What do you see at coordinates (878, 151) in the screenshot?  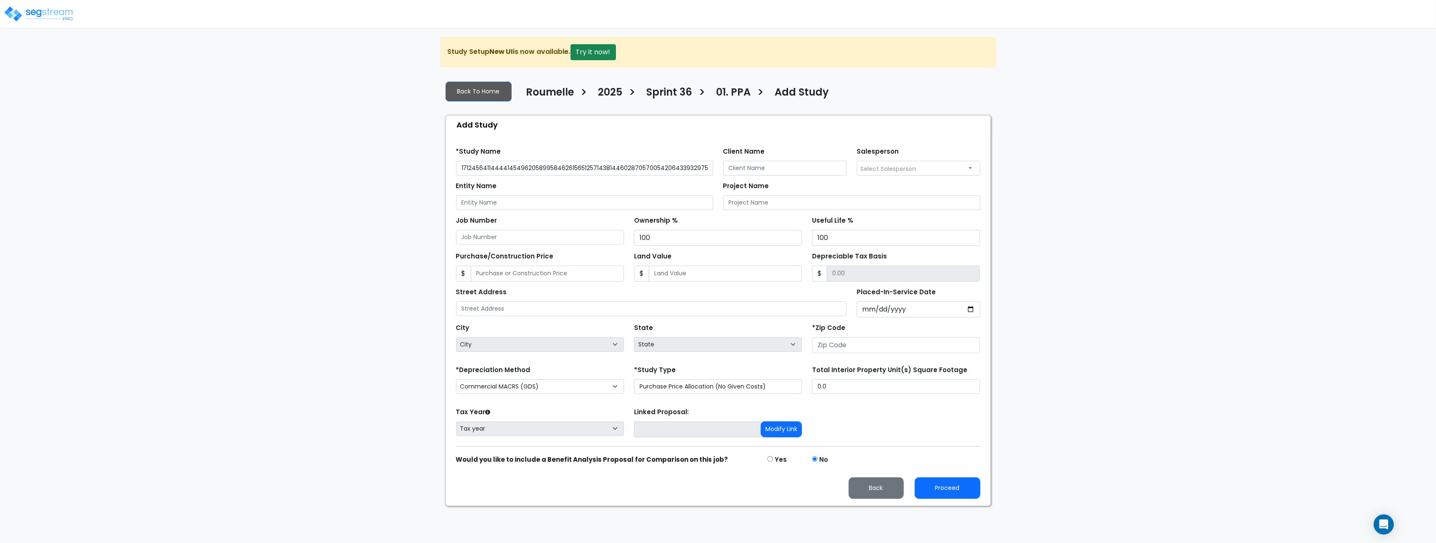 I see `label: Salesperson` at bounding box center [878, 151].